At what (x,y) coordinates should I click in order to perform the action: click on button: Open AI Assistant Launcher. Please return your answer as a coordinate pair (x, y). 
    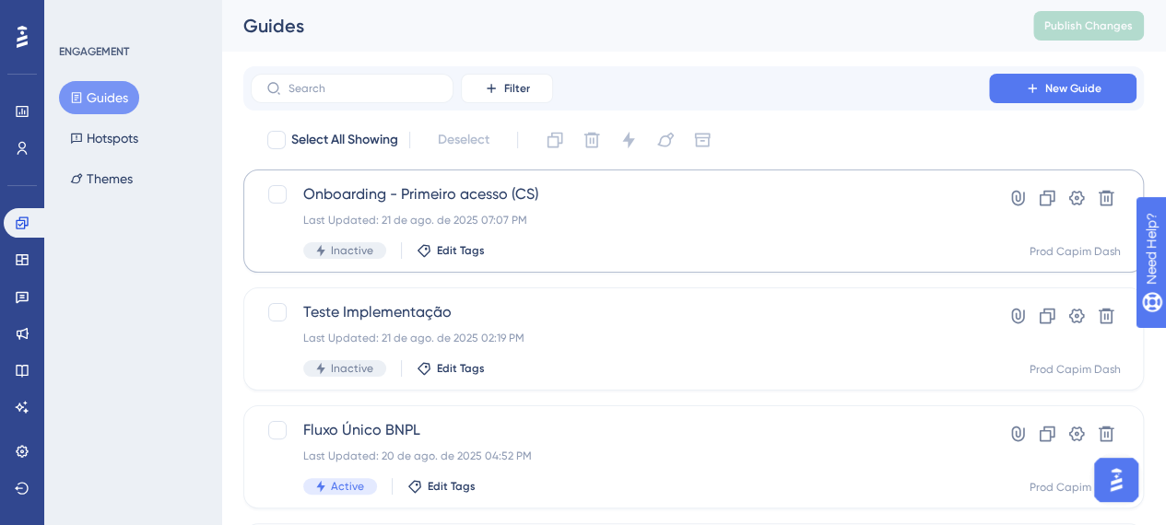
    Looking at the image, I should click on (28, 28).